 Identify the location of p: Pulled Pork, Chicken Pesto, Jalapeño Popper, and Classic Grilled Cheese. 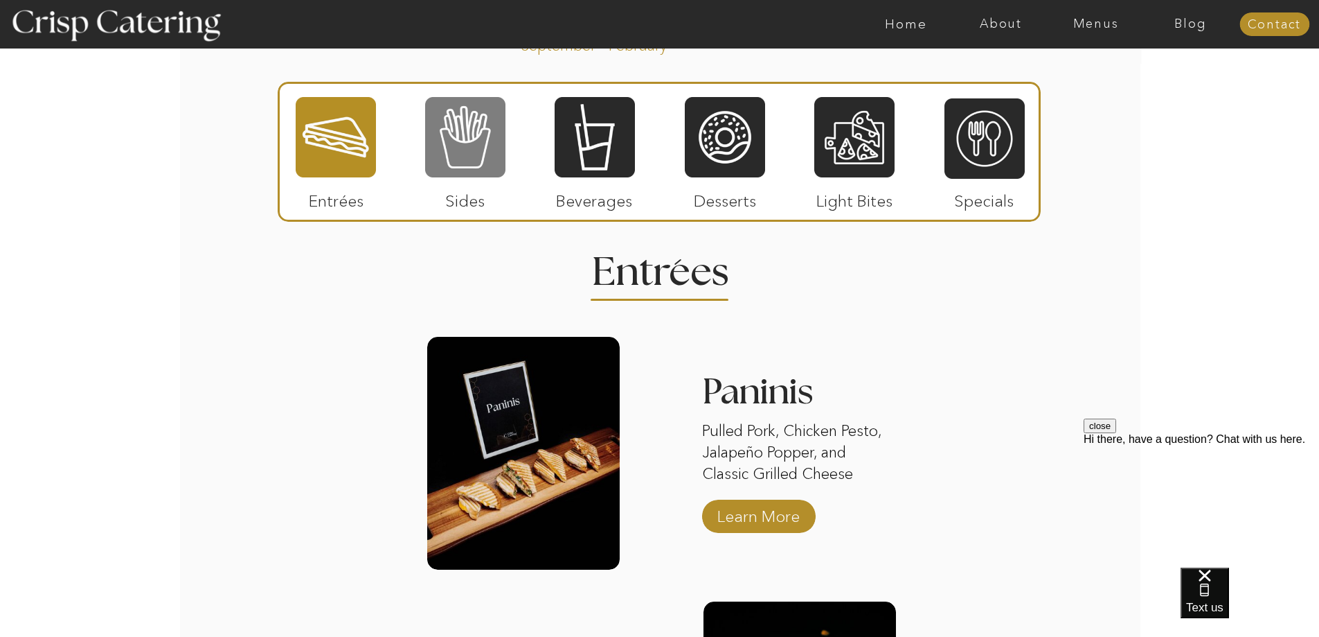
(799, 454).